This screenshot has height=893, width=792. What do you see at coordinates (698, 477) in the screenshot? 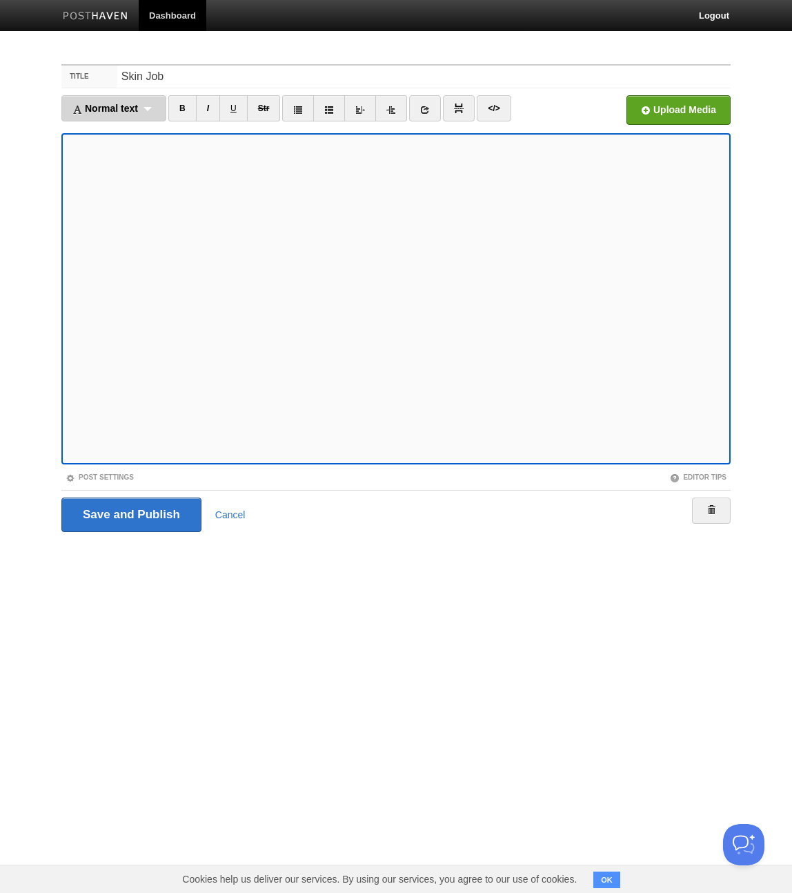
I see `a: Editor Tips` at bounding box center [698, 477].